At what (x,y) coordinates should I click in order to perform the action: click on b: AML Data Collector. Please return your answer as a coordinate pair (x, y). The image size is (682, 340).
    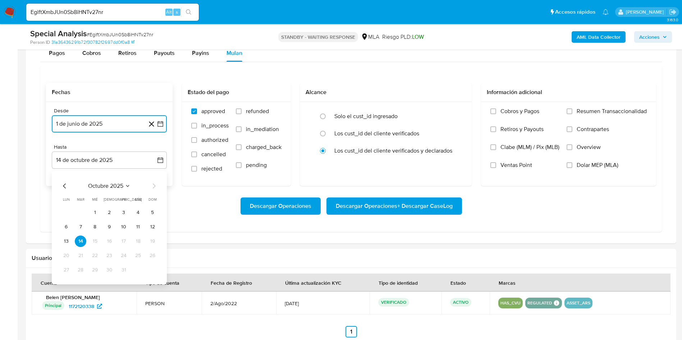
    Looking at the image, I should click on (599, 37).